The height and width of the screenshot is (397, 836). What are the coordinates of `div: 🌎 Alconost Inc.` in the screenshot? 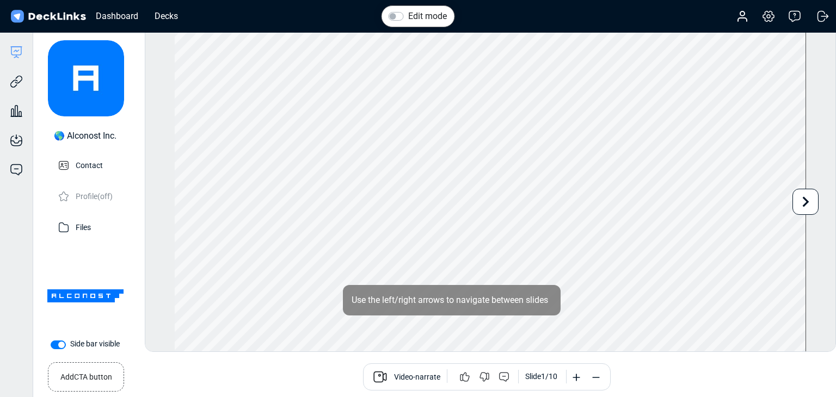 It's located at (85, 136).